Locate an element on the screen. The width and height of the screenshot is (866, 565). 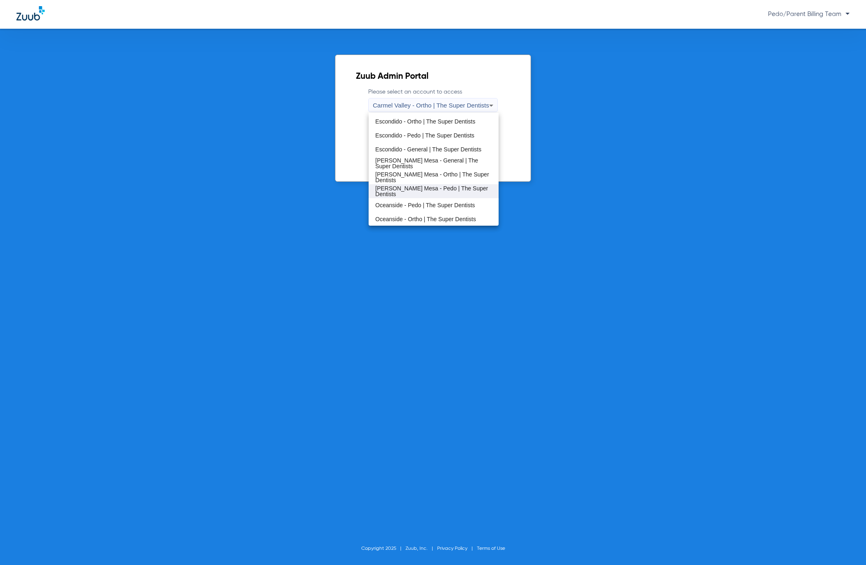
span: Oceanside - Pedo | The Super Dentists is located at coordinates (425, 205).